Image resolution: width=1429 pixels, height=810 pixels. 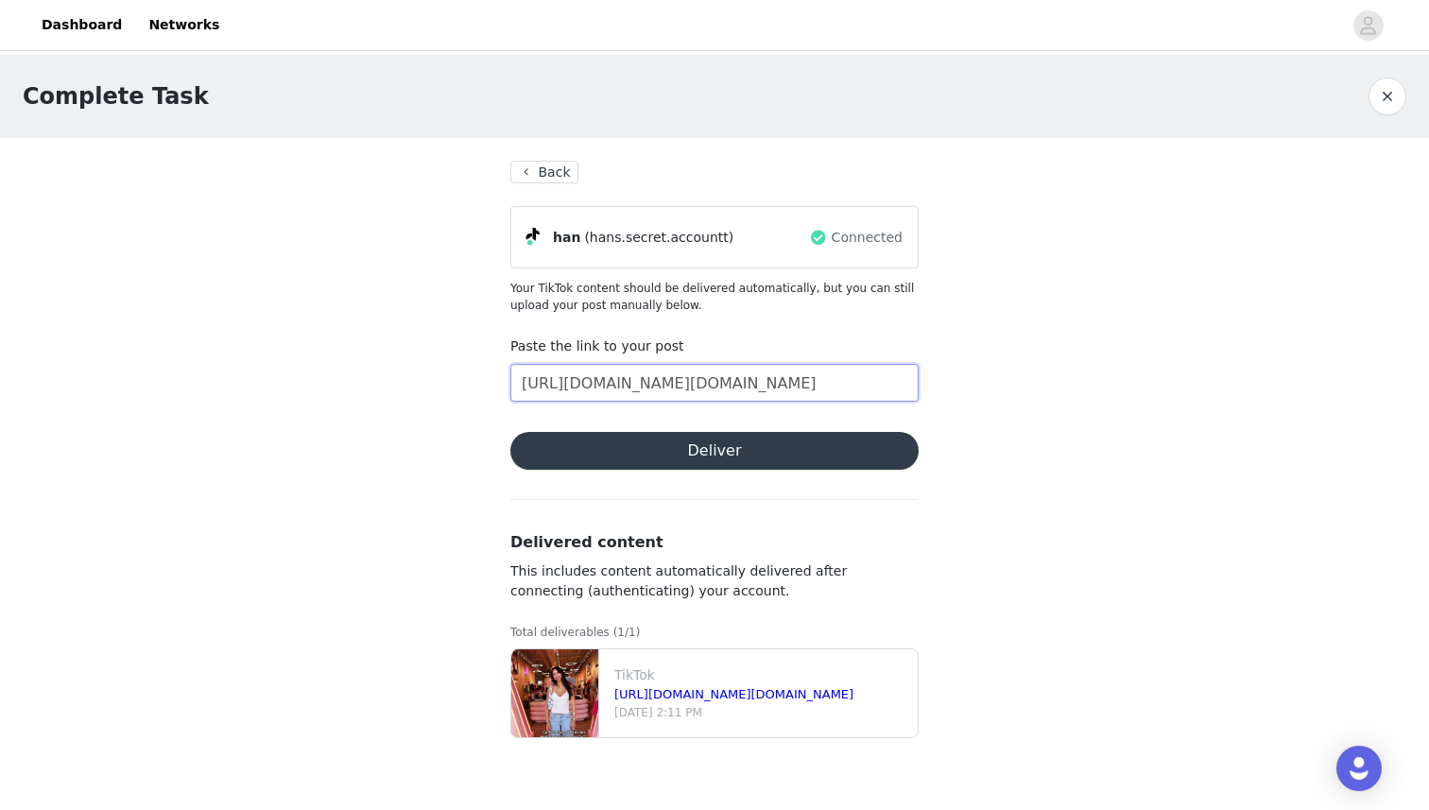 I want to click on span: Connected, so click(x=867, y=237).